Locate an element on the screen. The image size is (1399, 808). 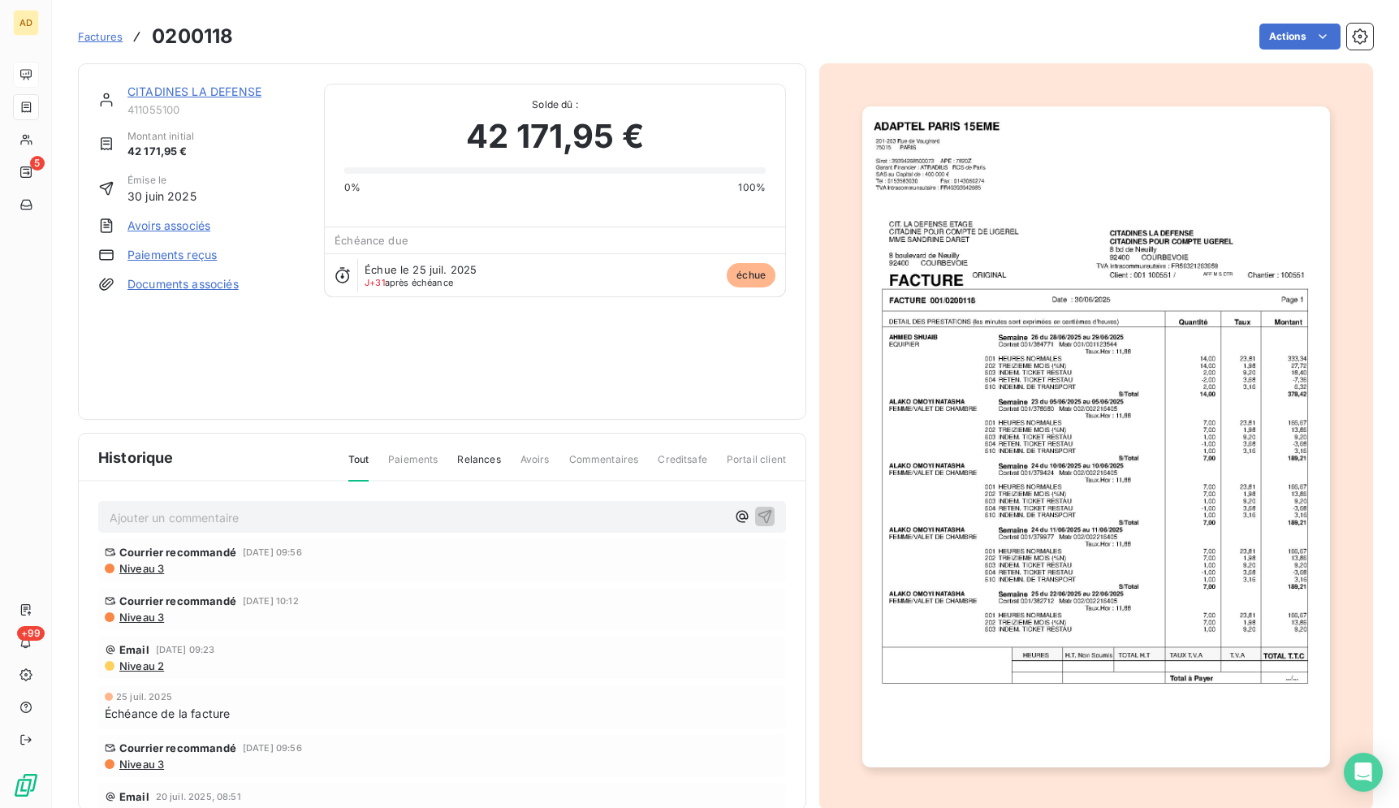
a: Avoirs associés is located at coordinates (169, 226).